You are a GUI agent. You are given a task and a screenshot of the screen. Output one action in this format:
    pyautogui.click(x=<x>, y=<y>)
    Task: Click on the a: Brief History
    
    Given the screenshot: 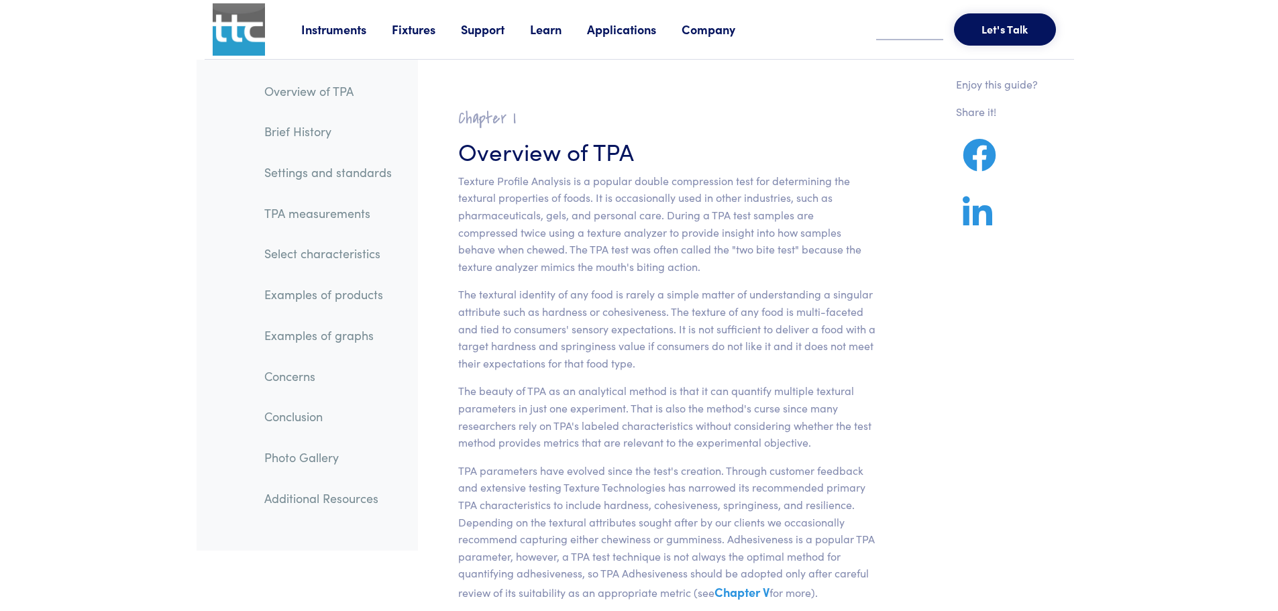 What is the action you would take?
    pyautogui.click(x=328, y=132)
    